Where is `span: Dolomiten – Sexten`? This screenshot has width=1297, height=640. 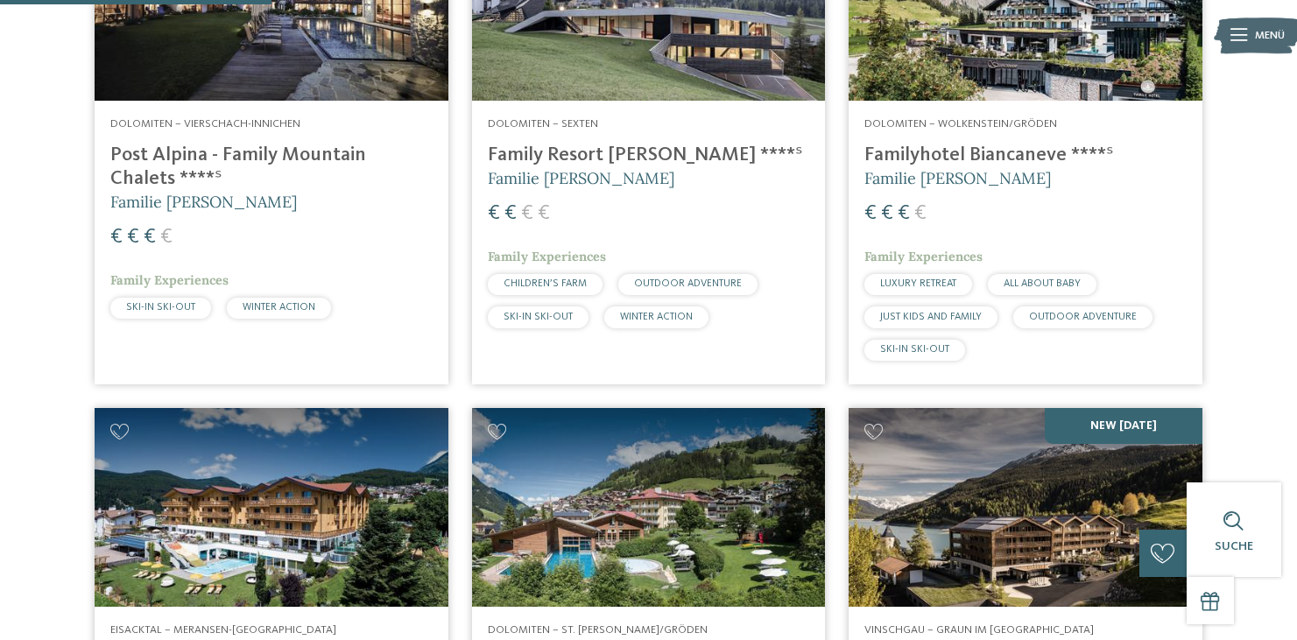 span: Dolomiten – Sexten is located at coordinates (543, 124).